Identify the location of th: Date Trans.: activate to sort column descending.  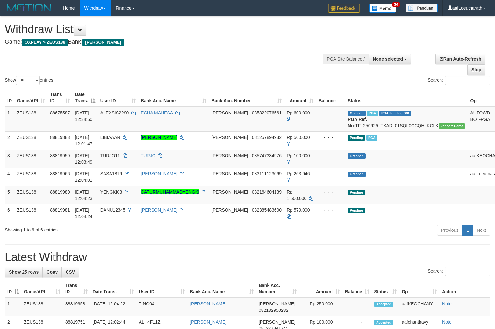
(85, 98).